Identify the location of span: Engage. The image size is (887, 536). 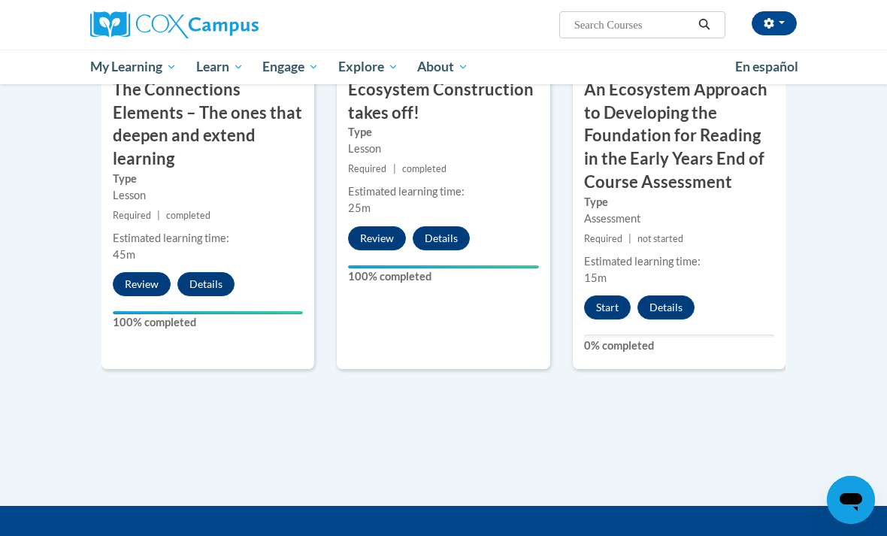
(290, 67).